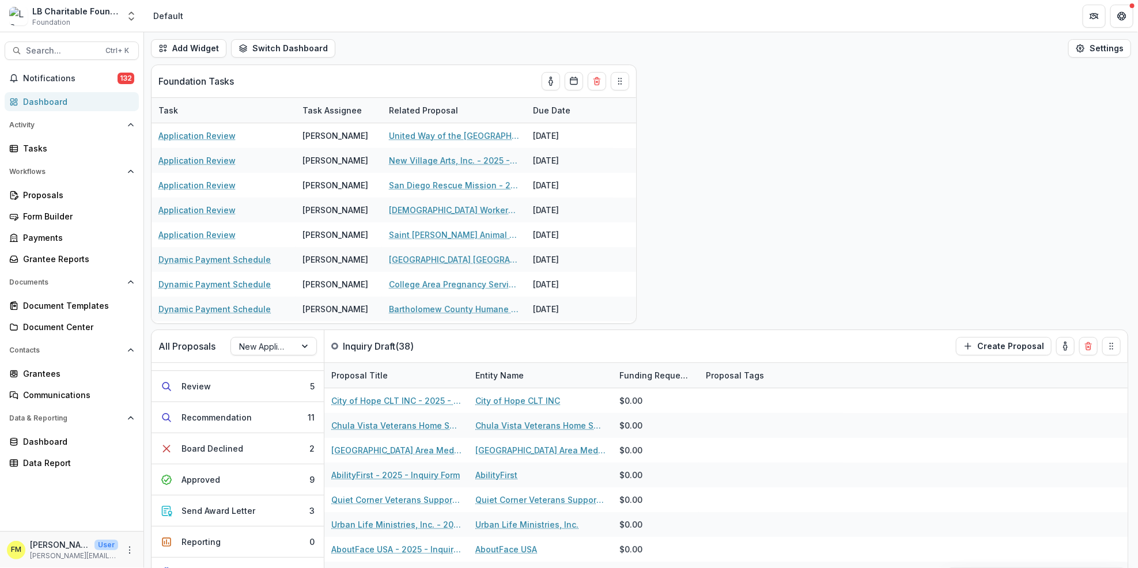 This screenshot has width=1138, height=568. What do you see at coordinates (196, 81) in the screenshot?
I see `p: Foundation Tasks` at bounding box center [196, 81].